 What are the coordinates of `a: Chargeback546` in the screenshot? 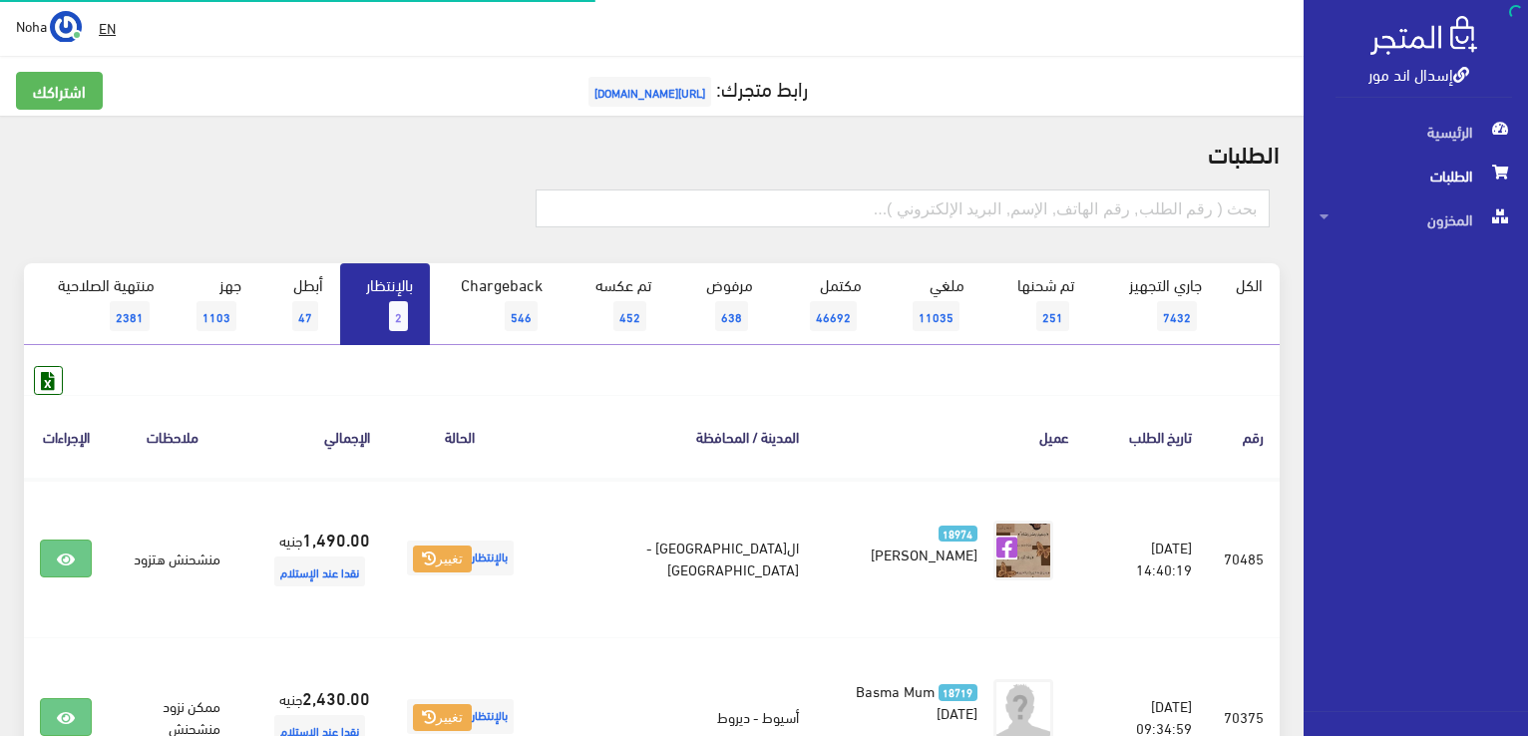 It's located at (495, 304).